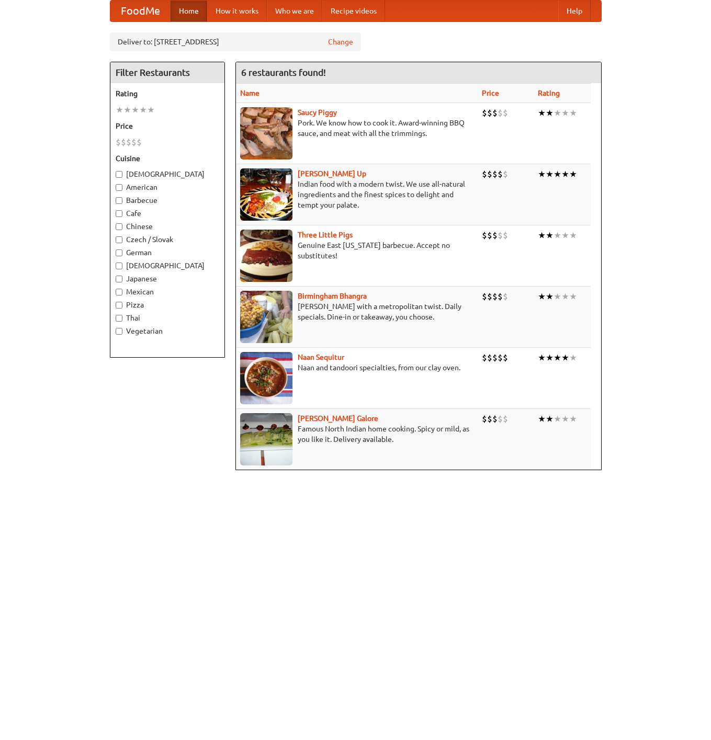 Image resolution: width=711 pixels, height=740 pixels. I want to click on h5: Price, so click(167, 126).